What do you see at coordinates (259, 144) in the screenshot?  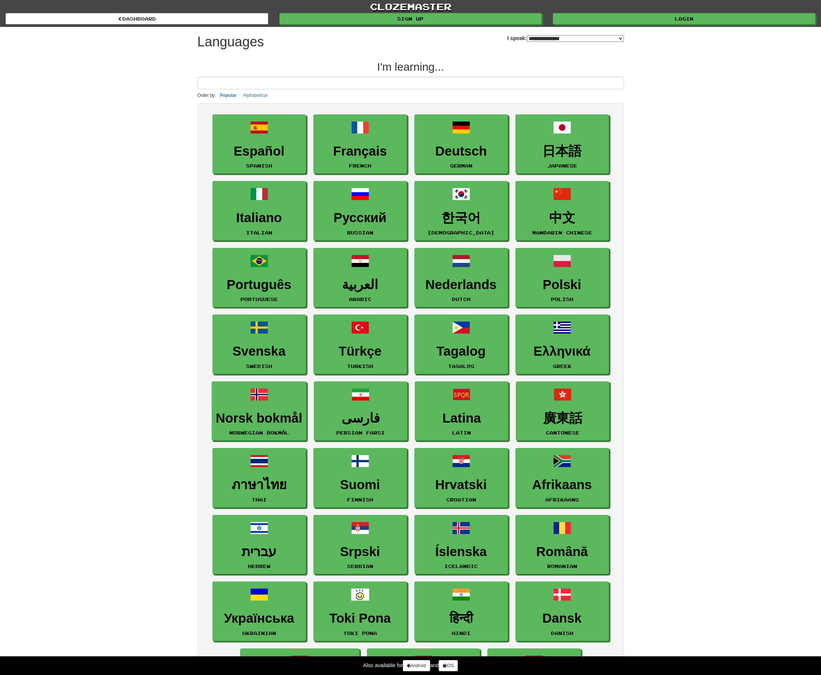 I see `a: EspañolSpanish` at bounding box center [259, 144].